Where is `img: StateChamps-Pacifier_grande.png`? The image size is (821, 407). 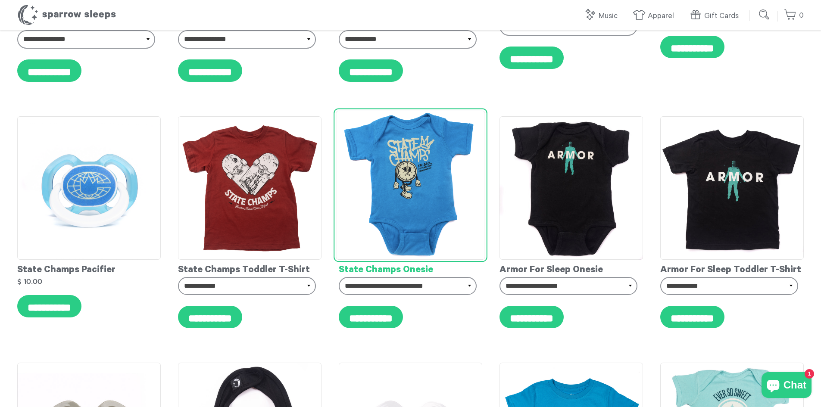
img: StateChamps-Pacifier_grande.png is located at coordinates (89, 188).